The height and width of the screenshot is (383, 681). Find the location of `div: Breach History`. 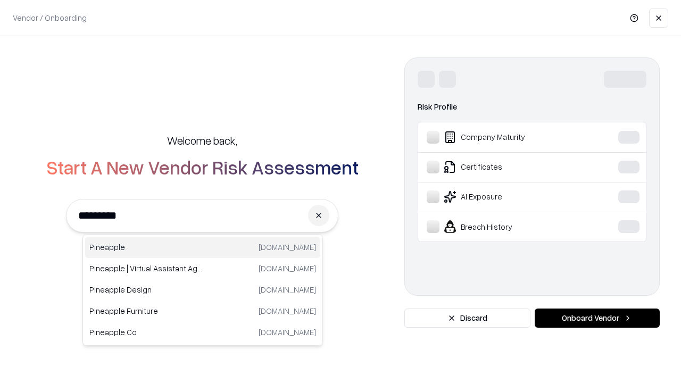

div: Breach History is located at coordinates (506, 227).